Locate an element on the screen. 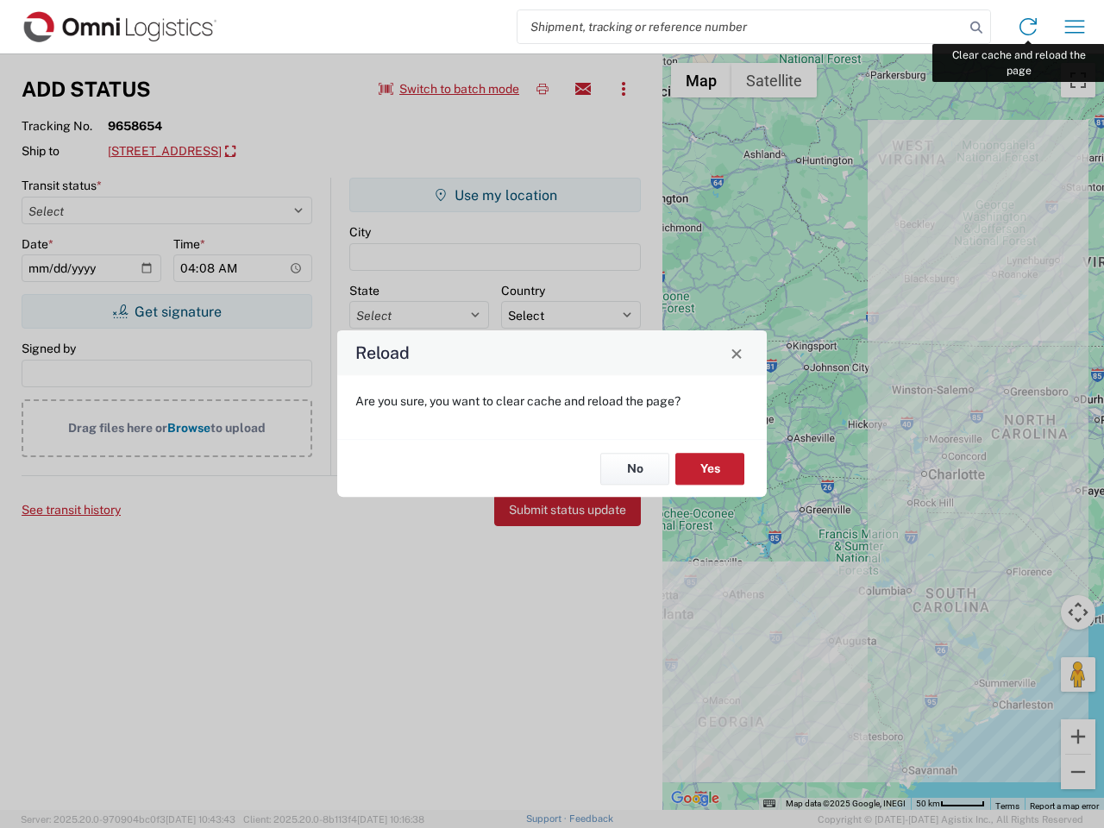 This screenshot has width=1104, height=828. input: Shipment, tracking or reference number is located at coordinates (741, 27).